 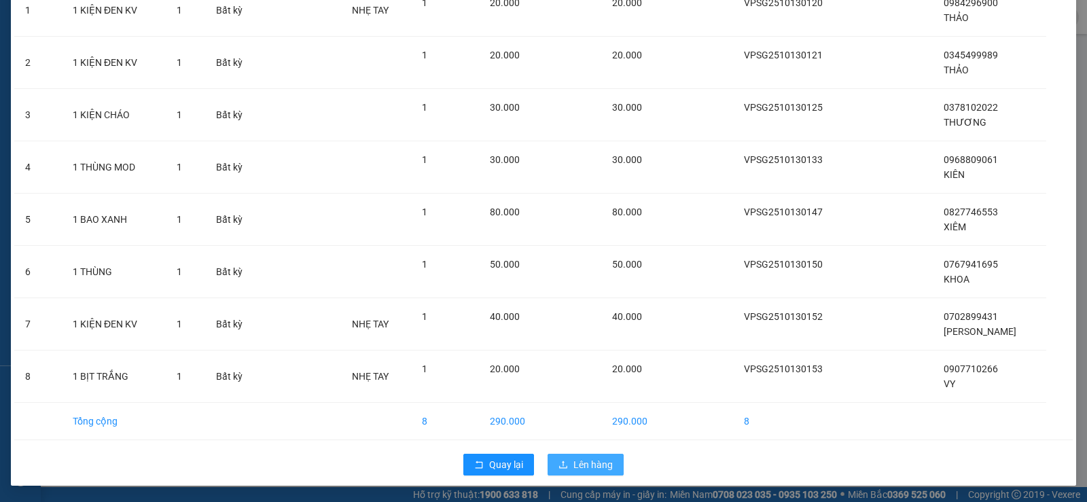 What do you see at coordinates (783, 160) in the screenshot?
I see `span: VPSG2510130133` at bounding box center [783, 160].